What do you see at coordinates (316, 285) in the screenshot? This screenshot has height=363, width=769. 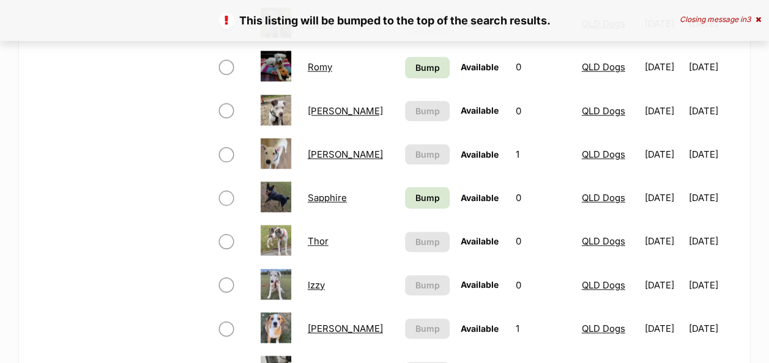 I see `a: Izzy` at bounding box center [316, 285].